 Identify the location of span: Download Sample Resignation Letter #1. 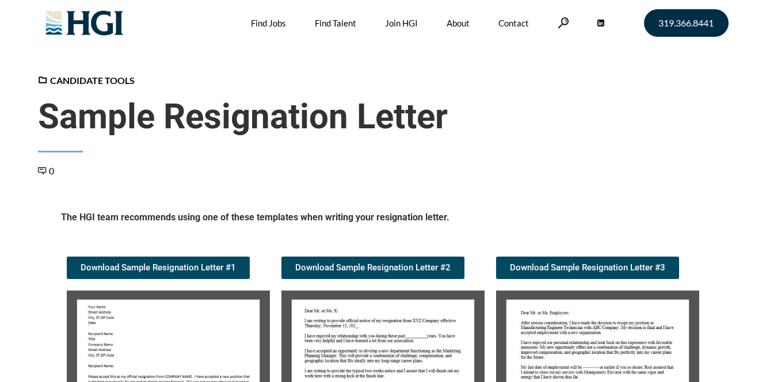
(158, 268).